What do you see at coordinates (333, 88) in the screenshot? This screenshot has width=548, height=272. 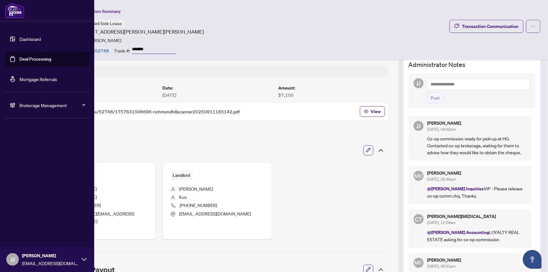 I see `article: Amount :` at bounding box center [333, 88].